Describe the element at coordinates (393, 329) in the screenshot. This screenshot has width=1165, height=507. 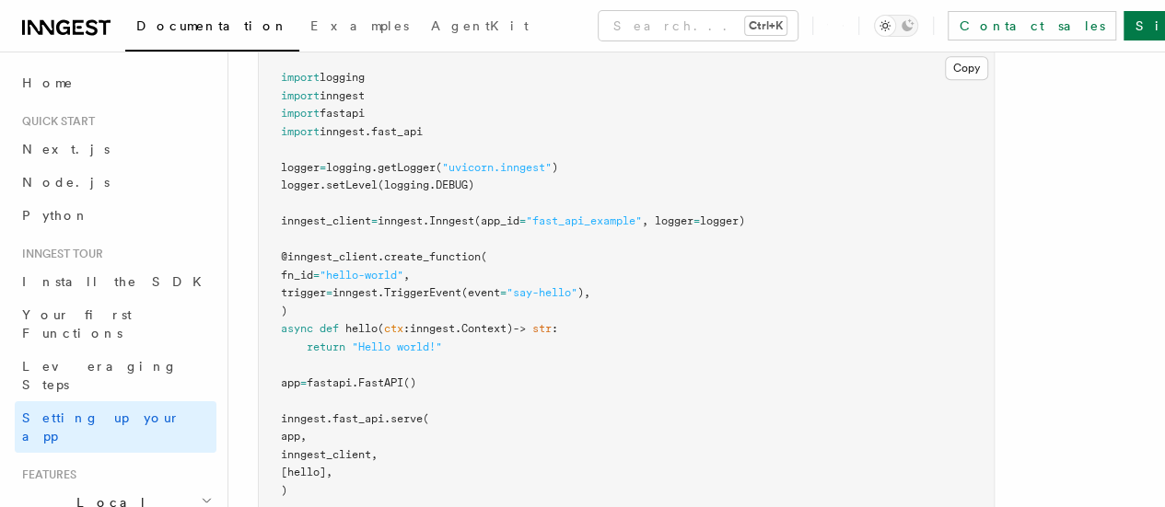
I see `span: ctx` at that location.